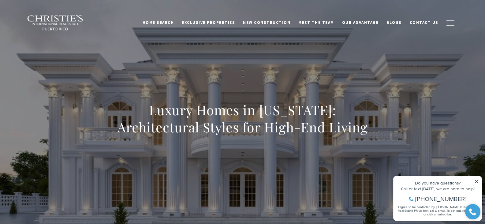 This screenshot has width=485, height=224. I want to click on a: Blogs, so click(394, 23).